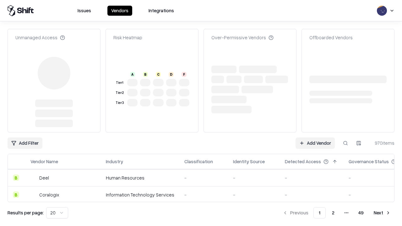 This screenshot has width=402, height=226. I want to click on img: Deel, so click(34, 178).